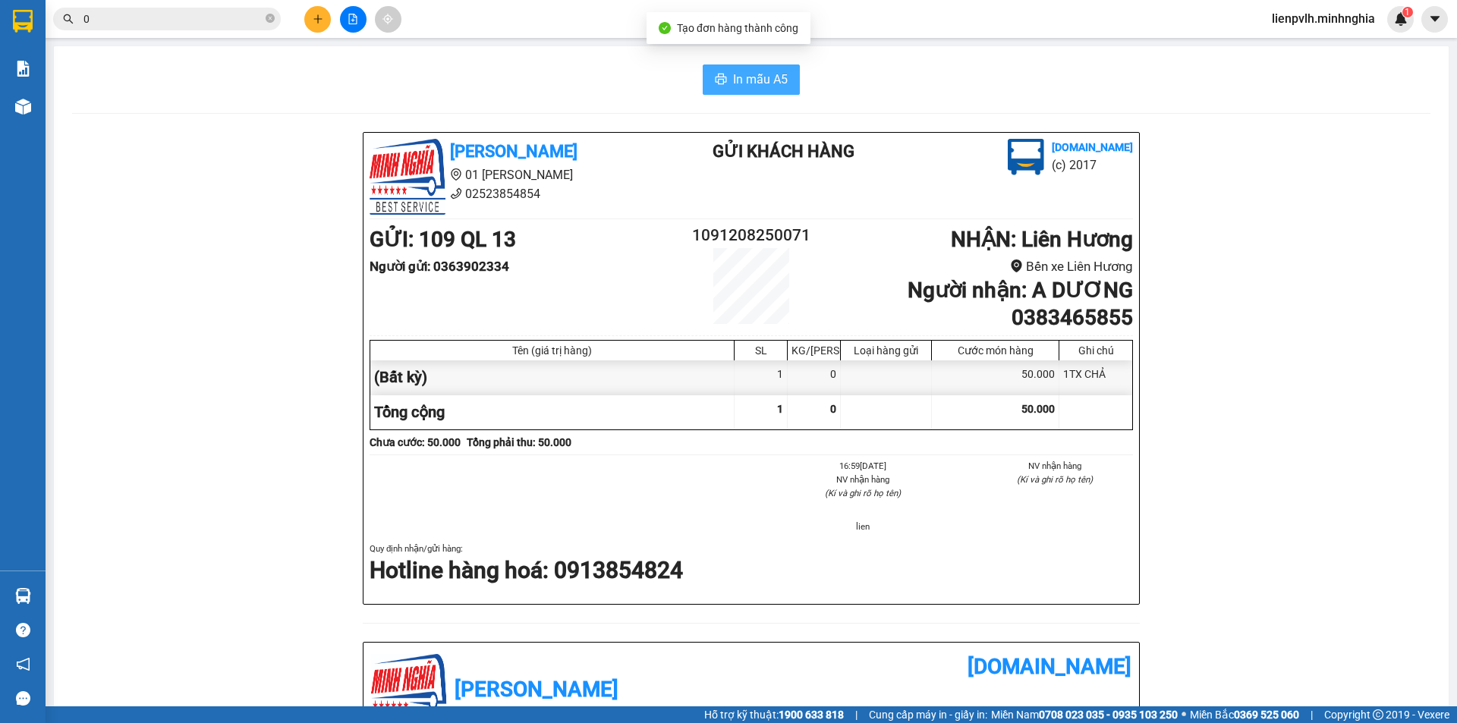  What do you see at coordinates (863, 527) in the screenshot?
I see `li: lien` at bounding box center [863, 527].